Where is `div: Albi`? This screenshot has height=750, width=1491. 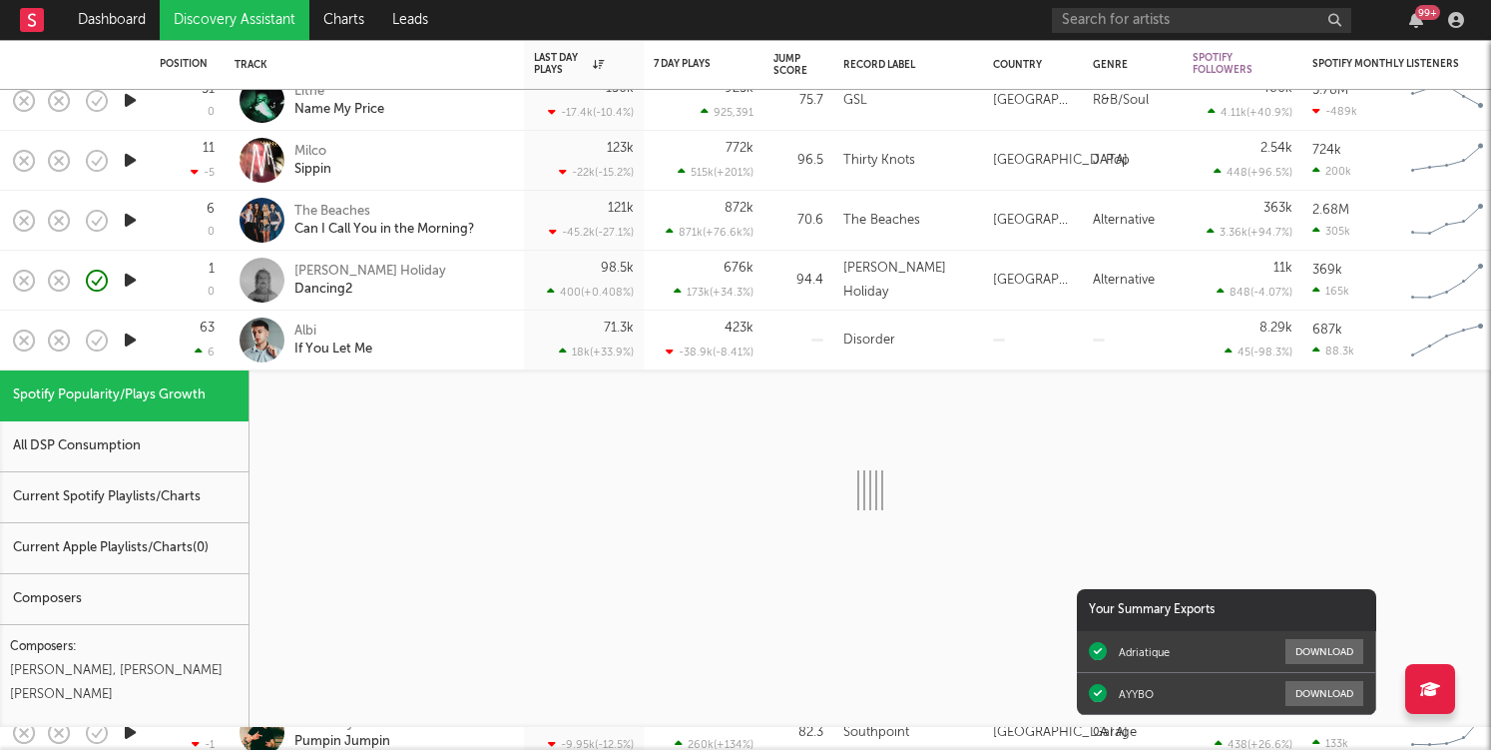
div: Albi is located at coordinates (333, 331).